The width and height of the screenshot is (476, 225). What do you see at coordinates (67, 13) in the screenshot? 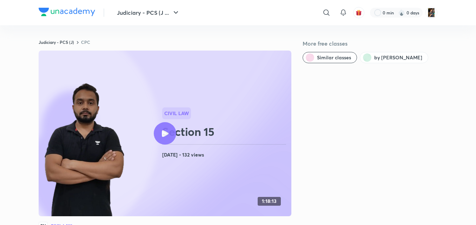
I see `a: Company Logo` at bounding box center [67, 13].